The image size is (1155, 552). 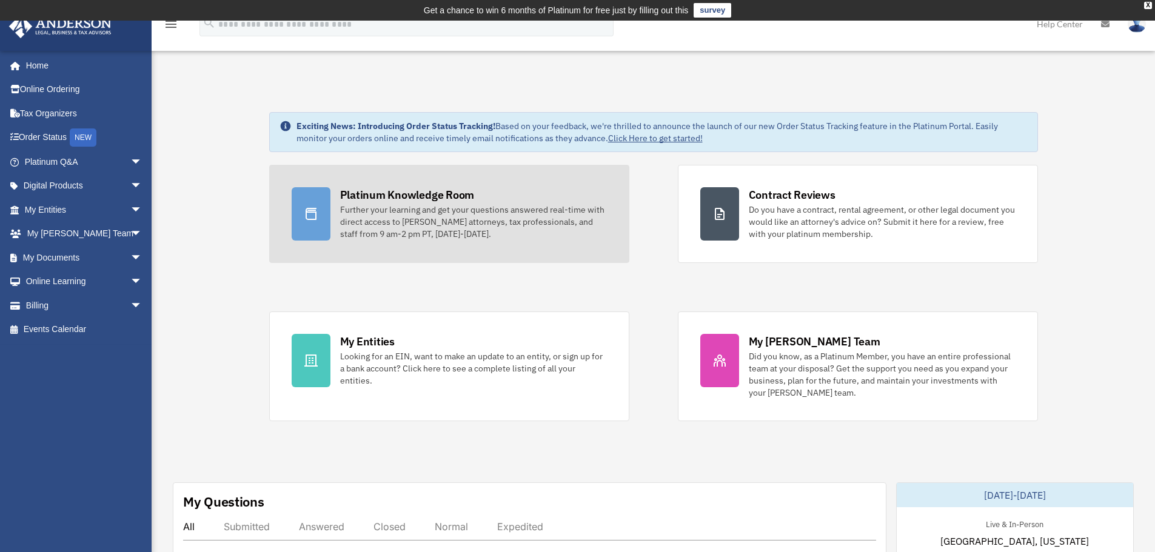 What do you see at coordinates (368, 341) in the screenshot?
I see `div: My Entities` at bounding box center [368, 341].